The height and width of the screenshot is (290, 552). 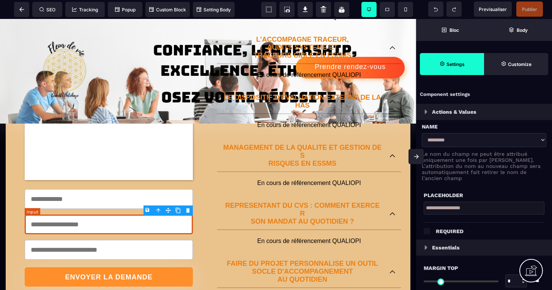 I want to click on span: Tracking, so click(x=85, y=9).